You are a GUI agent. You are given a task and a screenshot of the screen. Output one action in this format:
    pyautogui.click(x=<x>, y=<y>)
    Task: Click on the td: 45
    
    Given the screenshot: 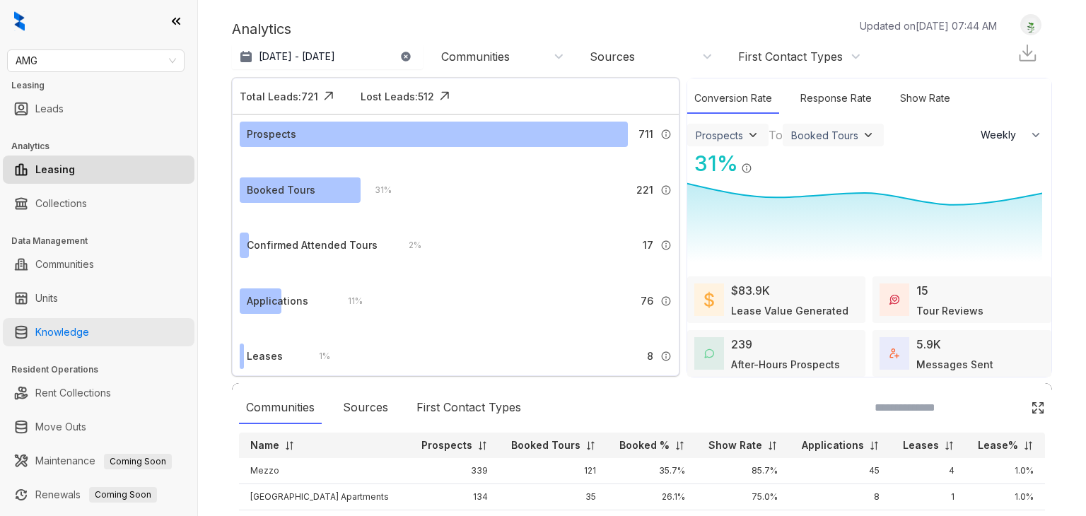 What is the action you would take?
    pyautogui.click(x=839, y=471)
    